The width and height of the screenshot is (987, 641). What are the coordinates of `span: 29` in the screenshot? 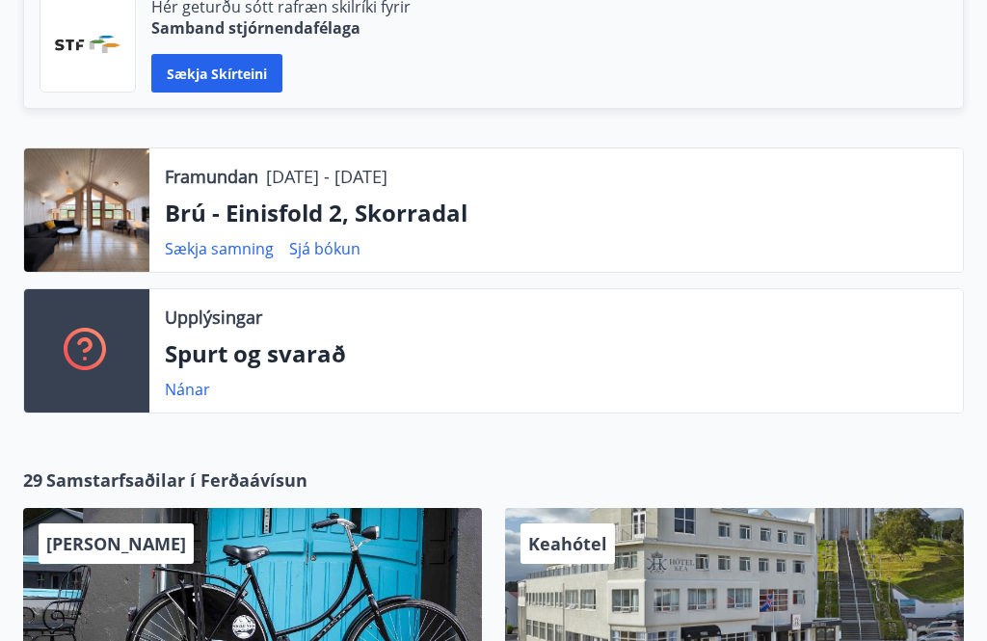 It's located at (33, 480).